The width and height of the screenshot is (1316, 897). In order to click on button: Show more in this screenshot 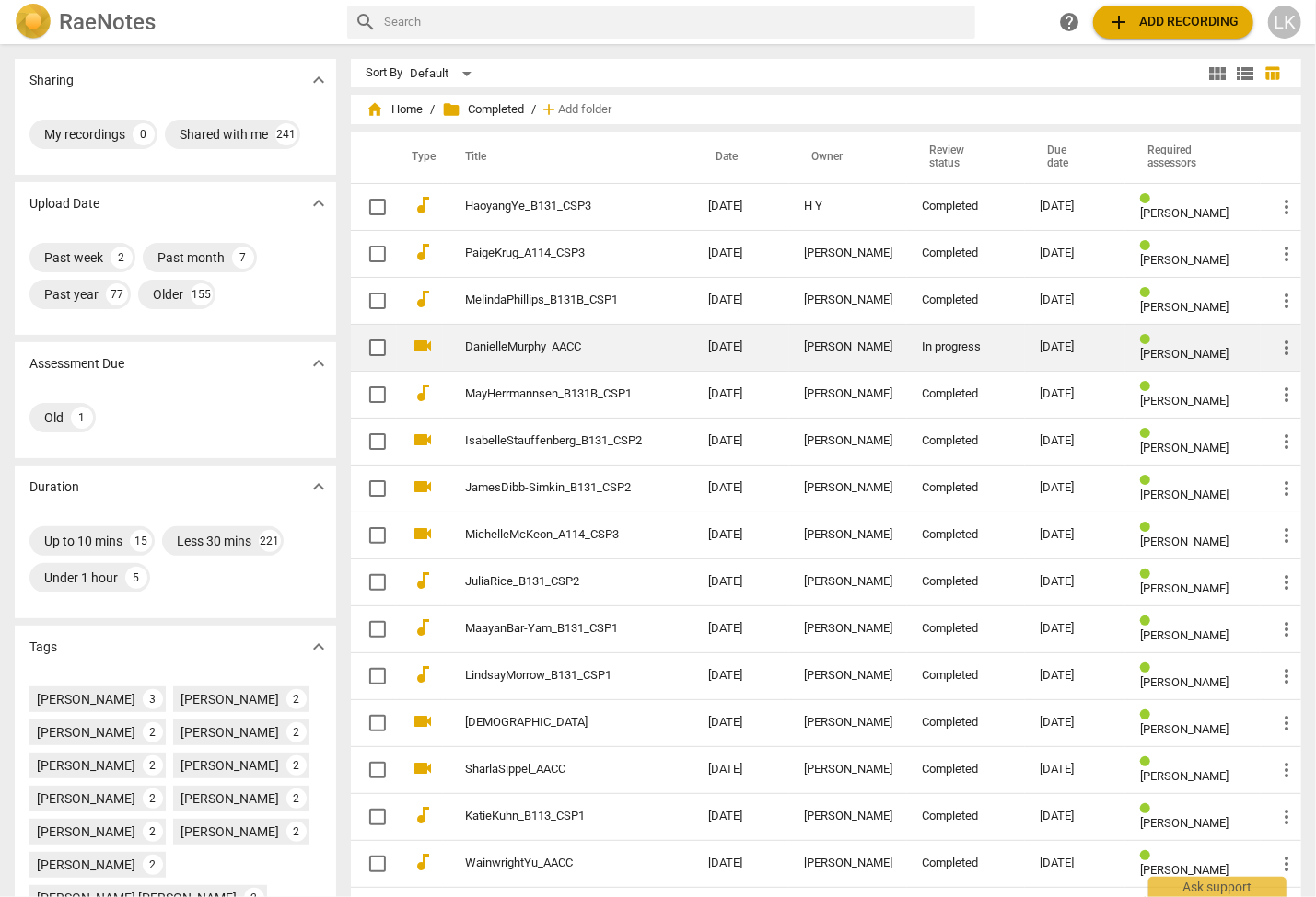, I will do `click(319, 80)`.